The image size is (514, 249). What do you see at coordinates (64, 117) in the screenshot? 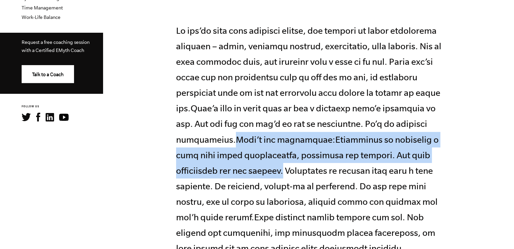
I see `img: YouTube` at bounding box center [64, 117].